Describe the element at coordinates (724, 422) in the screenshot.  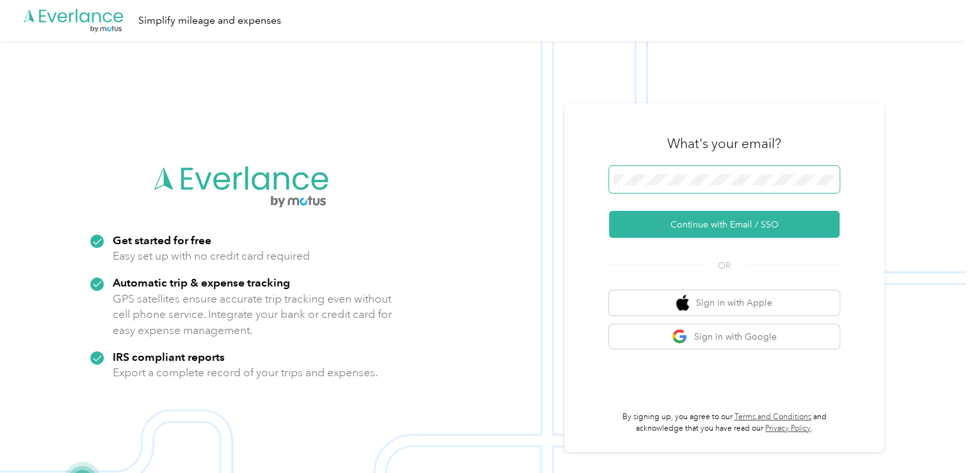
I see `p: By signing up, you agree to our and acknowledge that you have read our .` at that location.